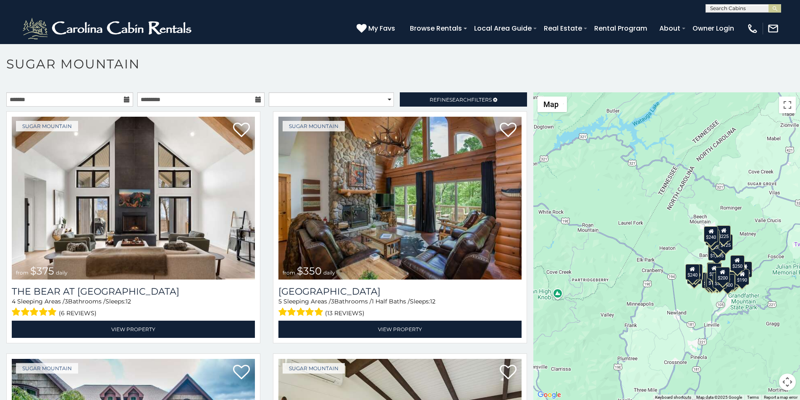 This screenshot has height=400, width=800. What do you see at coordinates (726, 242) in the screenshot?
I see `div: $125` at bounding box center [726, 242].